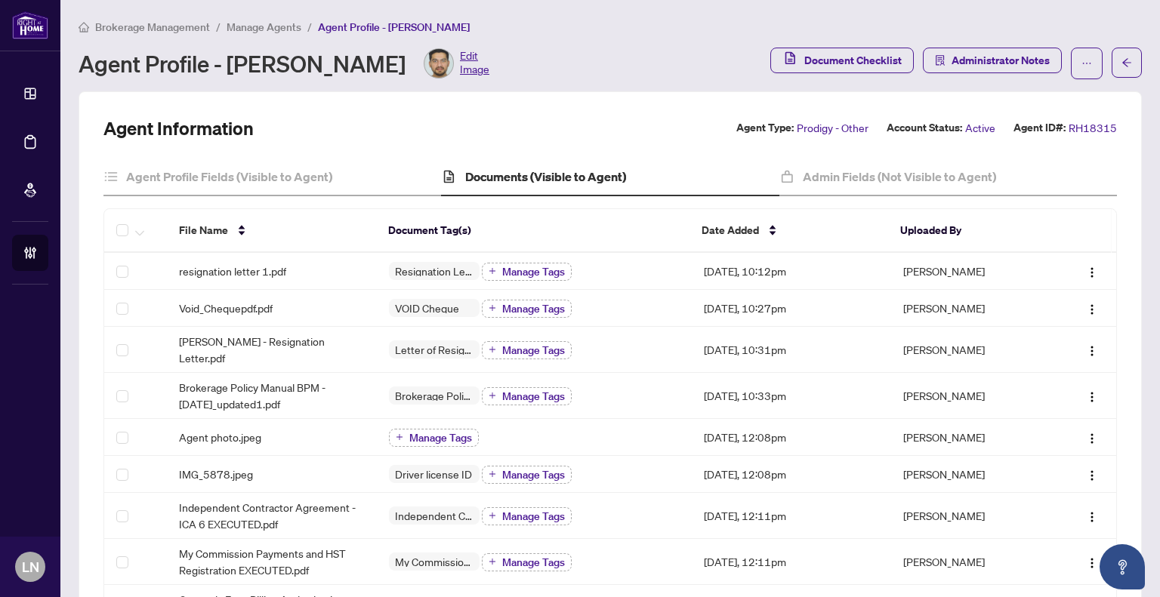 This screenshot has height=597, width=1160. What do you see at coordinates (533, 231) in the screenshot?
I see `th: Document Tag(s)` at bounding box center [533, 231].